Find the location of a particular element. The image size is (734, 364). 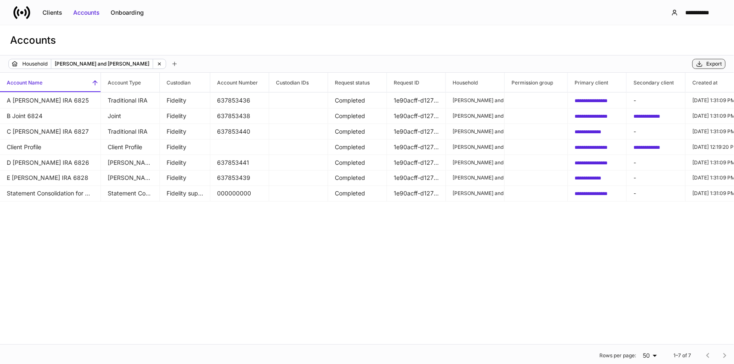

span: Secondary client is located at coordinates (656, 82).